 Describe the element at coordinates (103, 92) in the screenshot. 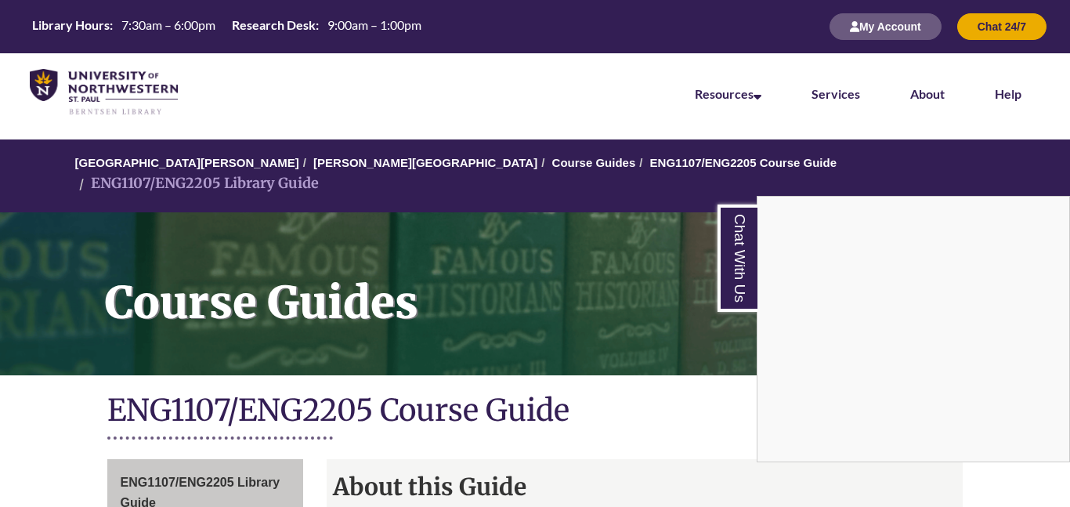

I see `img: UNWSP Library Logo` at that location.